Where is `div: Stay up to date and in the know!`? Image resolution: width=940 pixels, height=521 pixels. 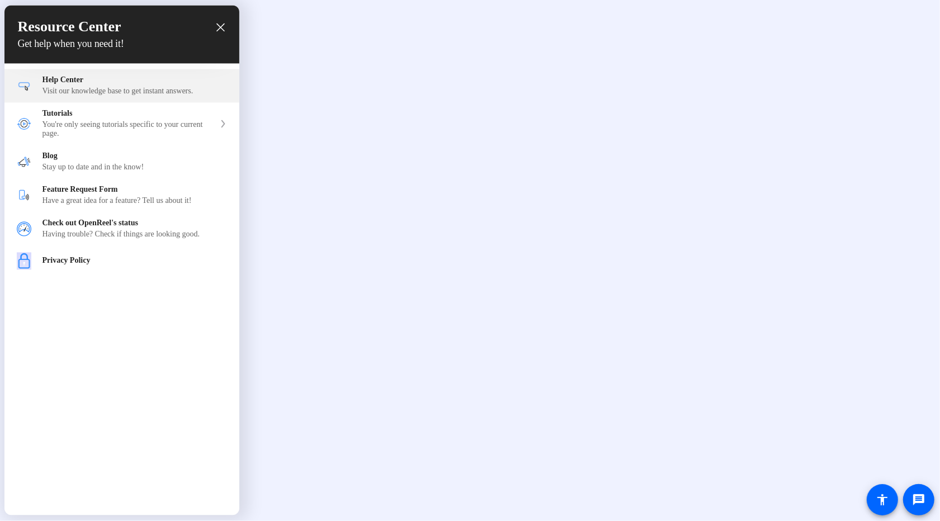
div: Stay up to date and in the know! is located at coordinates (135, 168).